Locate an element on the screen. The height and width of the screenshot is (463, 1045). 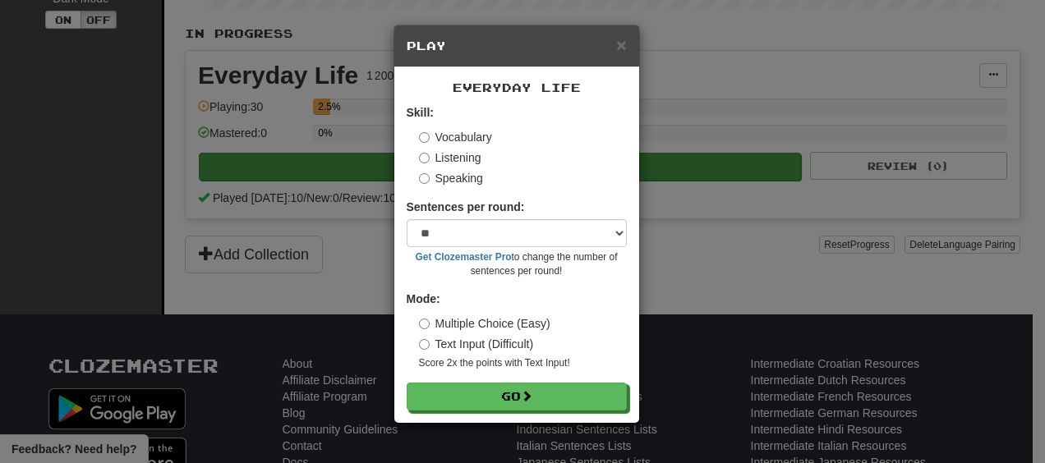
label: Multiple Choice (Easy) is located at coordinates (485, 324).